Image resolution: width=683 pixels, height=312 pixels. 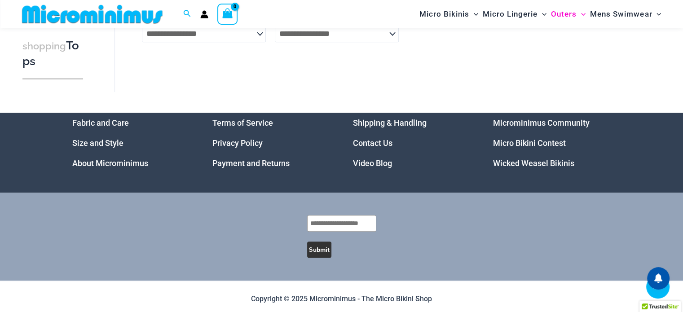 I want to click on a: Shipping & Handling, so click(x=390, y=123).